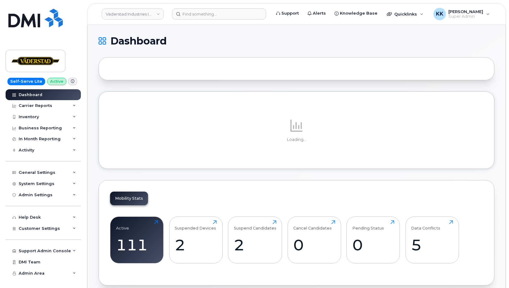  What do you see at coordinates (255, 240) in the screenshot?
I see `a: Suspend Candidates2` at bounding box center [255, 240].